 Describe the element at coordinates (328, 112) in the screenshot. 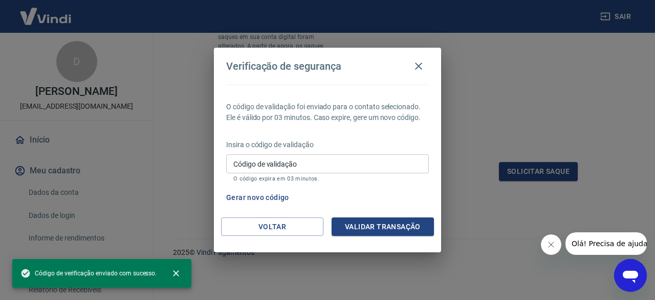

I see `p: O código de validação foi enviado para o contato selecionado. Ele é válido por 03 minutos. Caso e...` at that location.